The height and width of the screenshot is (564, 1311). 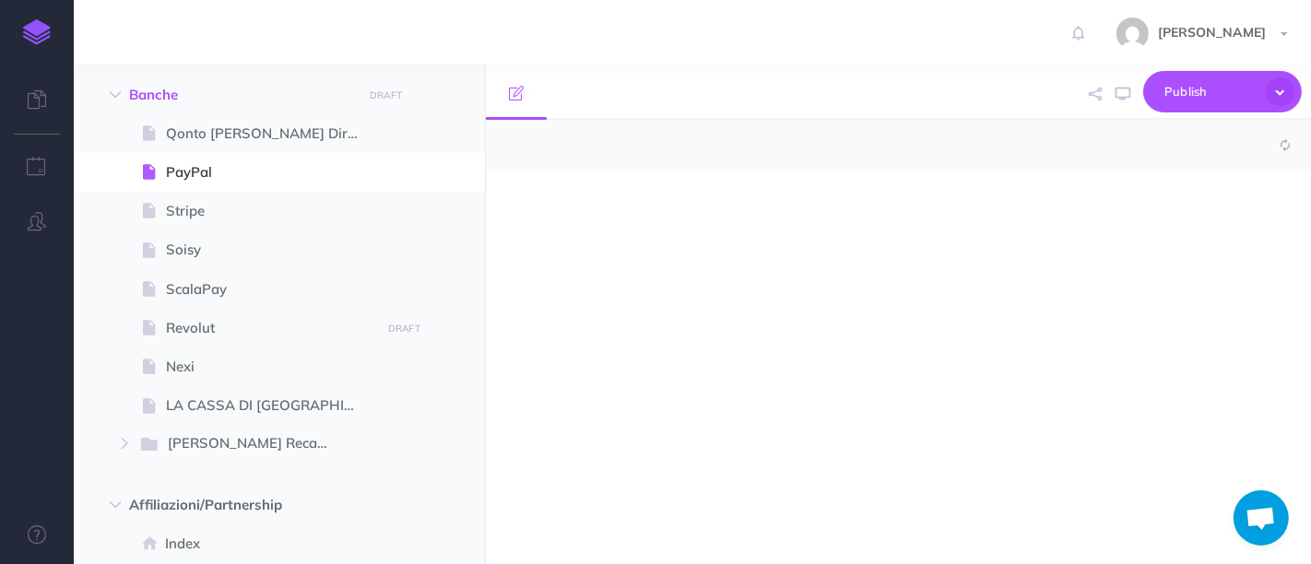 I want to click on span: Nexi, so click(x=270, y=367).